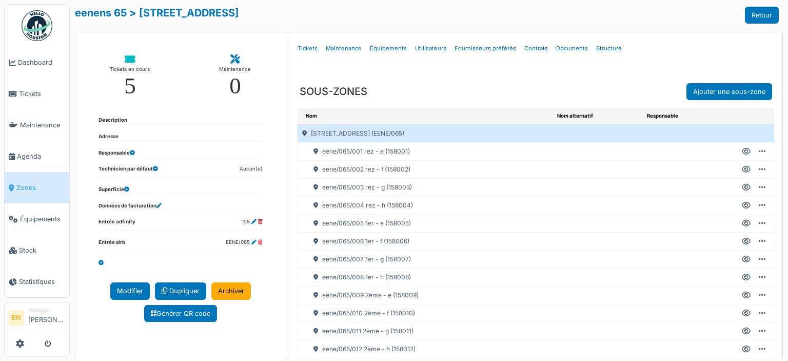  I want to click on dt: Entrée adfinity, so click(117, 224).